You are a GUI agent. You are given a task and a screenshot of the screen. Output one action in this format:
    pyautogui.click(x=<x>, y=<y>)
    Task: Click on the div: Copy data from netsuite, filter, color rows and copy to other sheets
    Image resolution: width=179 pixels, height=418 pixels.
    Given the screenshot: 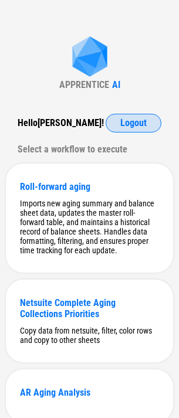 What is the action you would take?
    pyautogui.click(x=89, y=335)
    